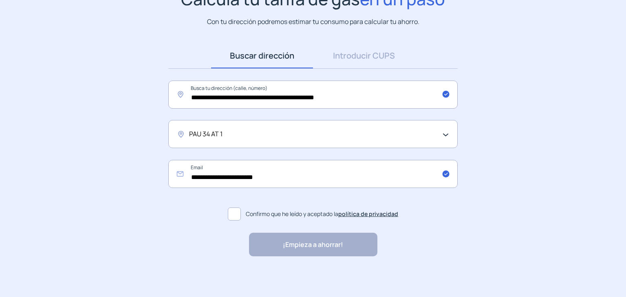 This screenshot has height=297, width=626. I want to click on a: Introducir CUPS, so click(364, 56).